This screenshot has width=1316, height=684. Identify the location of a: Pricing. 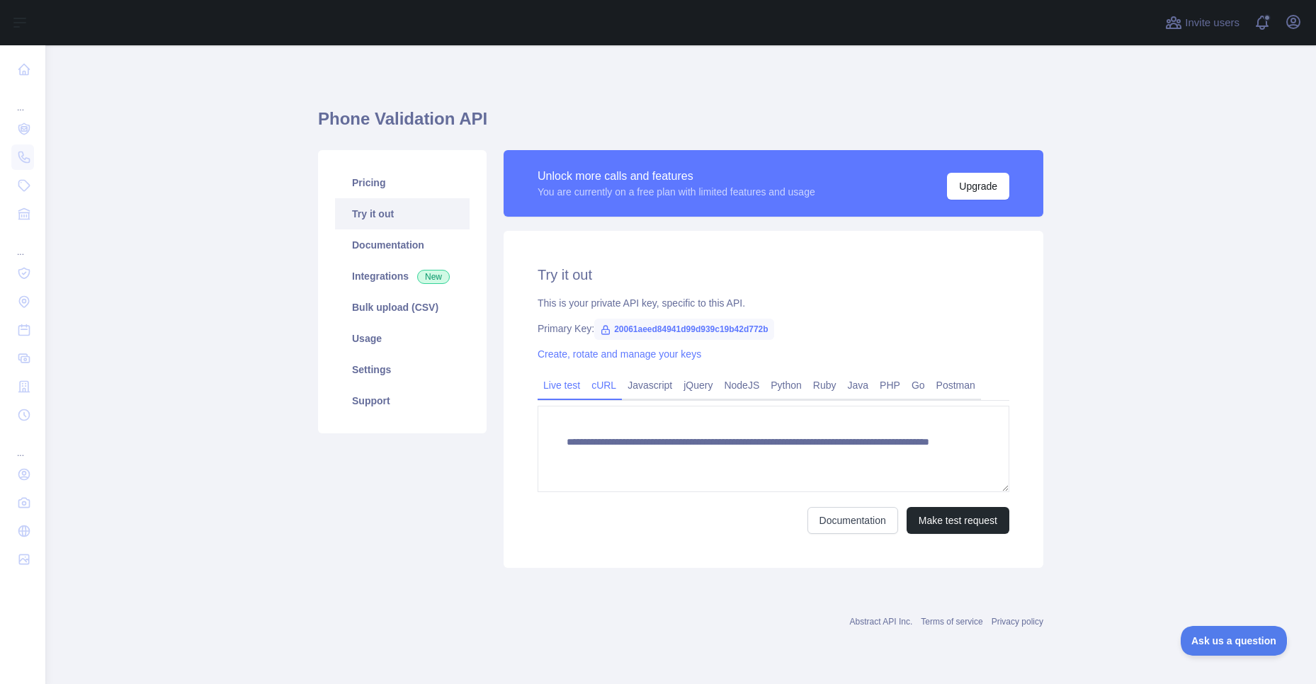
(402, 183).